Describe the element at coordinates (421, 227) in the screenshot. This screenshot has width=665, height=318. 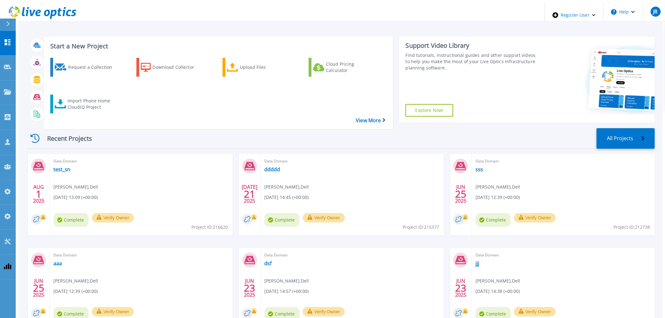
I see `span: Project ID: 215377` at that location.